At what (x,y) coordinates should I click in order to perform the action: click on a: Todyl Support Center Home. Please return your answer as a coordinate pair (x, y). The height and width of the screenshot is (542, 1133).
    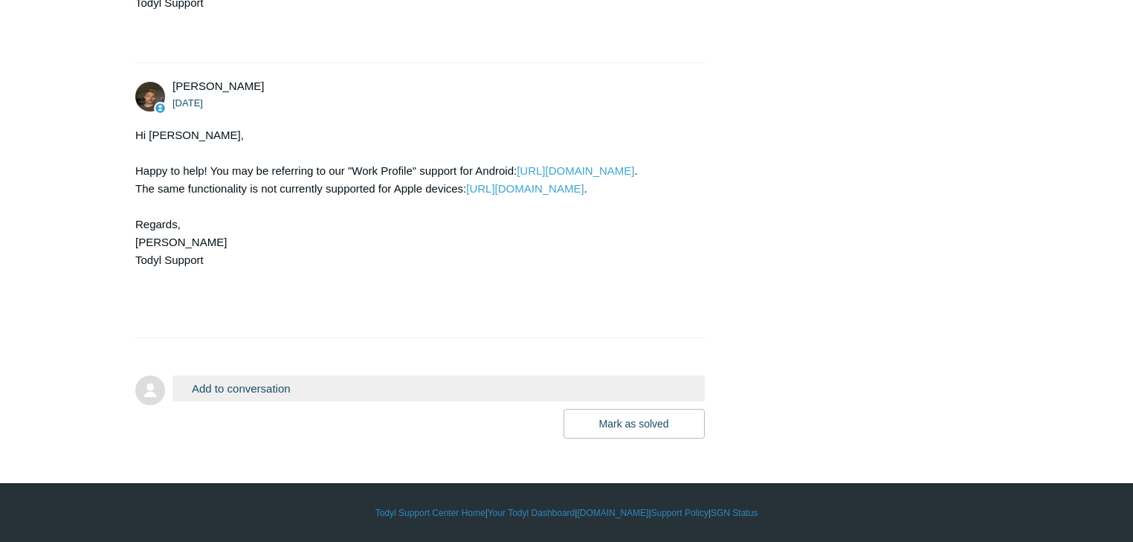
    Looking at the image, I should click on (430, 513).